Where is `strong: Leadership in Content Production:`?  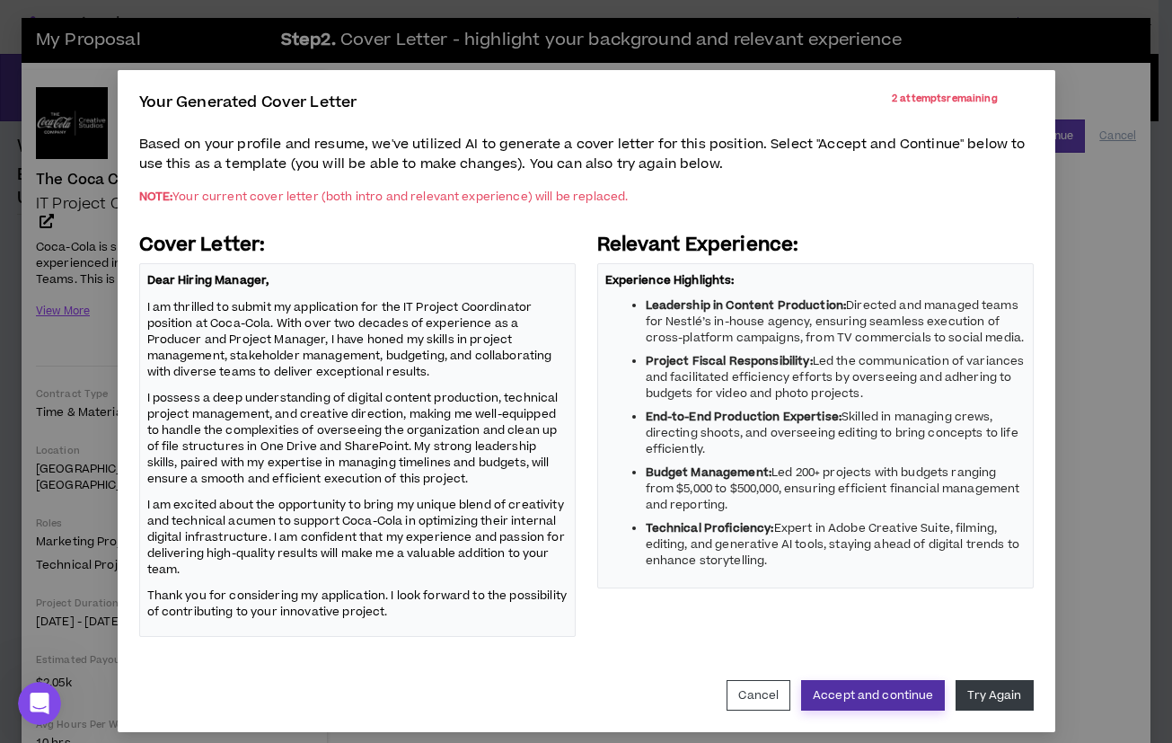
strong: Leadership in Content Production: is located at coordinates (746, 305).